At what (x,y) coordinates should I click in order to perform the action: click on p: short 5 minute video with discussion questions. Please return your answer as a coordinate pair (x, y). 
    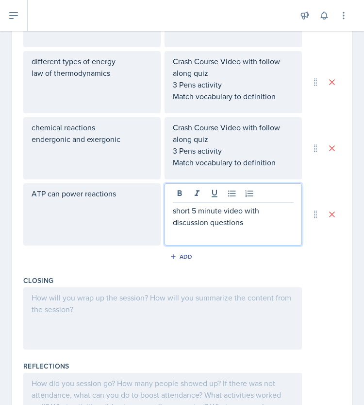
    Looking at the image, I should click on (233, 216).